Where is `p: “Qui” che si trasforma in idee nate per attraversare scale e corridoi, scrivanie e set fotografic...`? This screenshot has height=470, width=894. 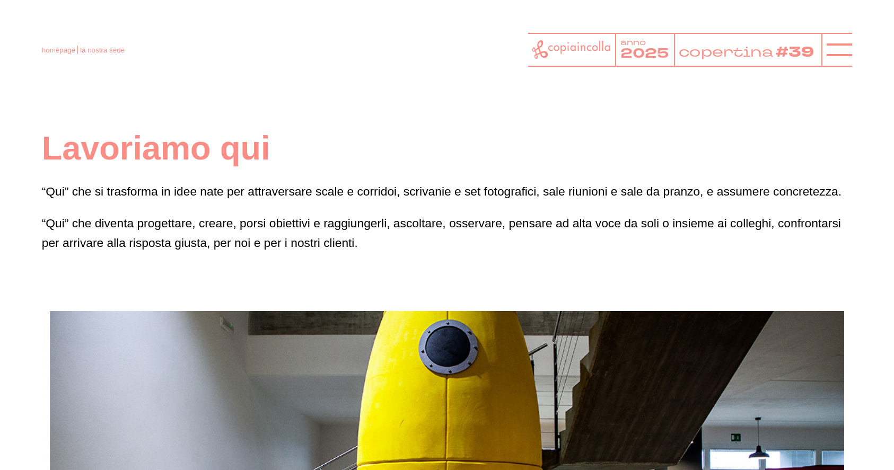
p: “Qui” che si trasforma in idee nate per attraversare scale e corridoi, scrivanie e set fotografic... is located at coordinates (447, 191).